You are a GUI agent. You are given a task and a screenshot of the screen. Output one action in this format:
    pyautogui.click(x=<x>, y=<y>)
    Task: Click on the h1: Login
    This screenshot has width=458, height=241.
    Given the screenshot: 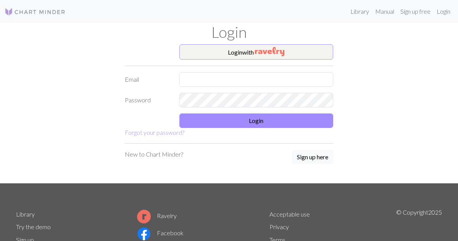 What is the action you would take?
    pyautogui.click(x=229, y=32)
    